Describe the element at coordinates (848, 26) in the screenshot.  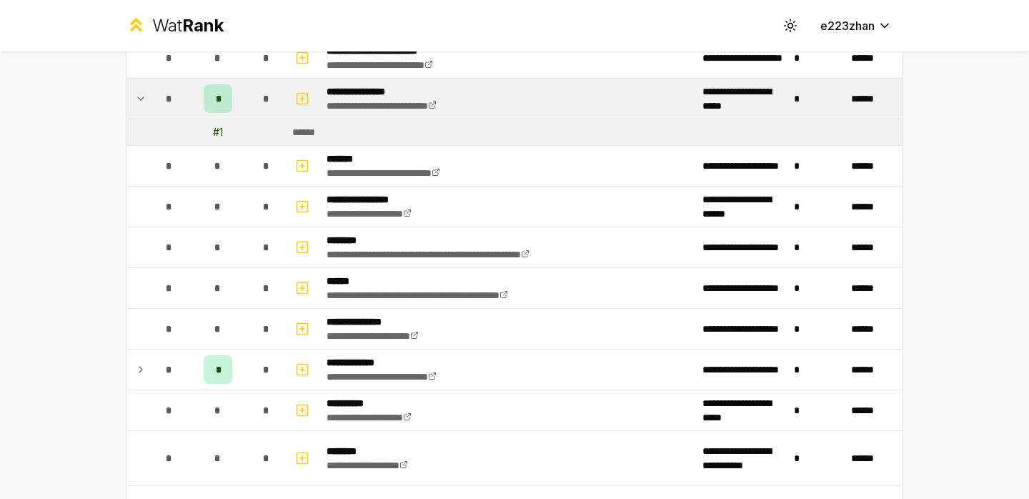
I see `span: e223zhan` at that location.